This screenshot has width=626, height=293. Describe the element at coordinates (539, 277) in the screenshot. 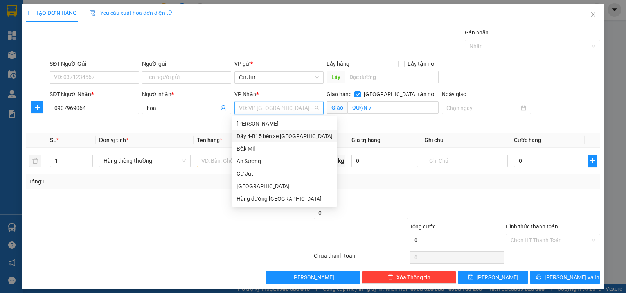

I see `span: printer` at that location.